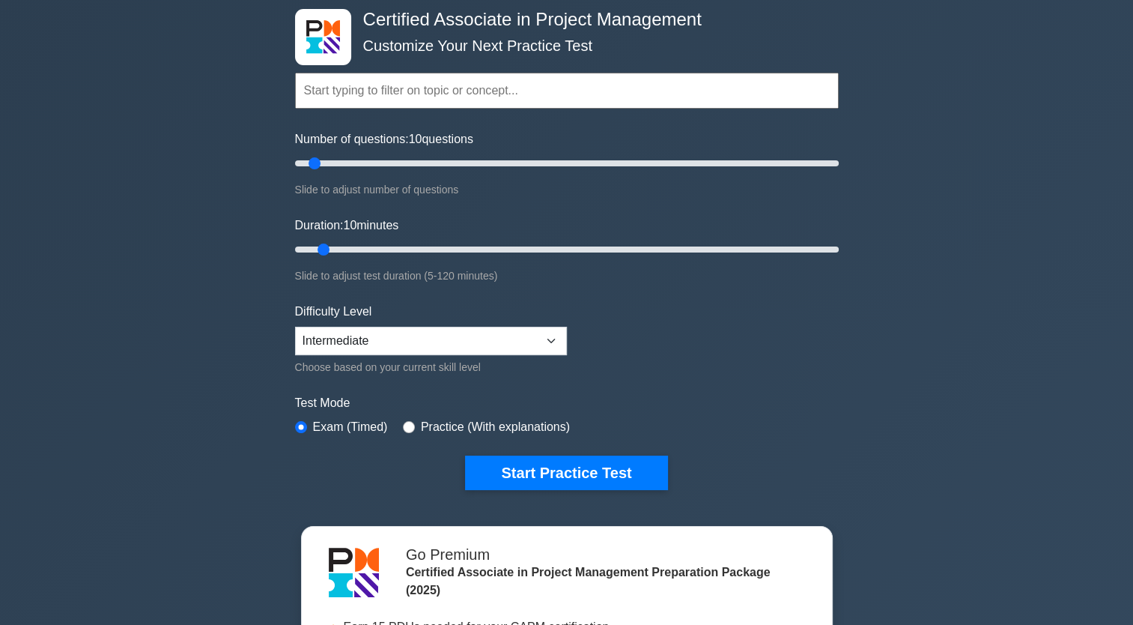 Image resolution: width=1133 pixels, height=625 pixels. I want to click on h4: Certified Associate in Project Management, so click(561, 19).